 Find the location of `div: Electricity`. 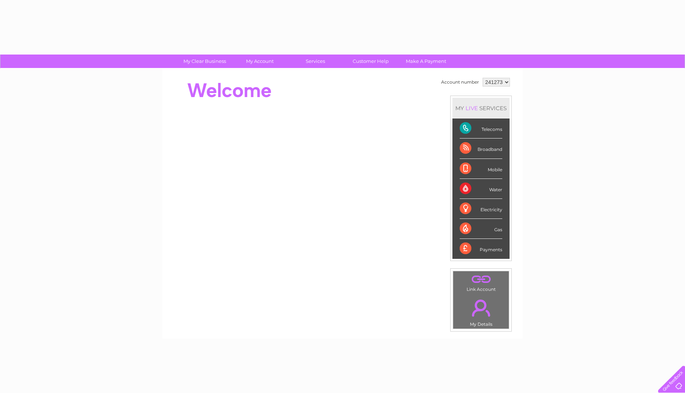

div: Electricity is located at coordinates (481, 209).